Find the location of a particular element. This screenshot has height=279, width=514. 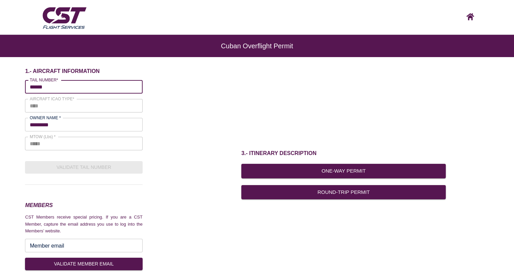

label: TAIL NUMBER* is located at coordinates (44, 80).